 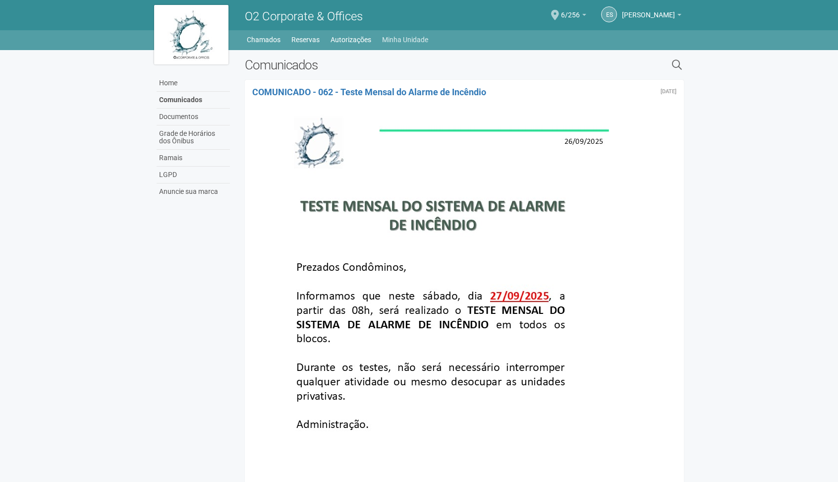 I want to click on span: O2 Corporate & Offices, so click(x=304, y=16).